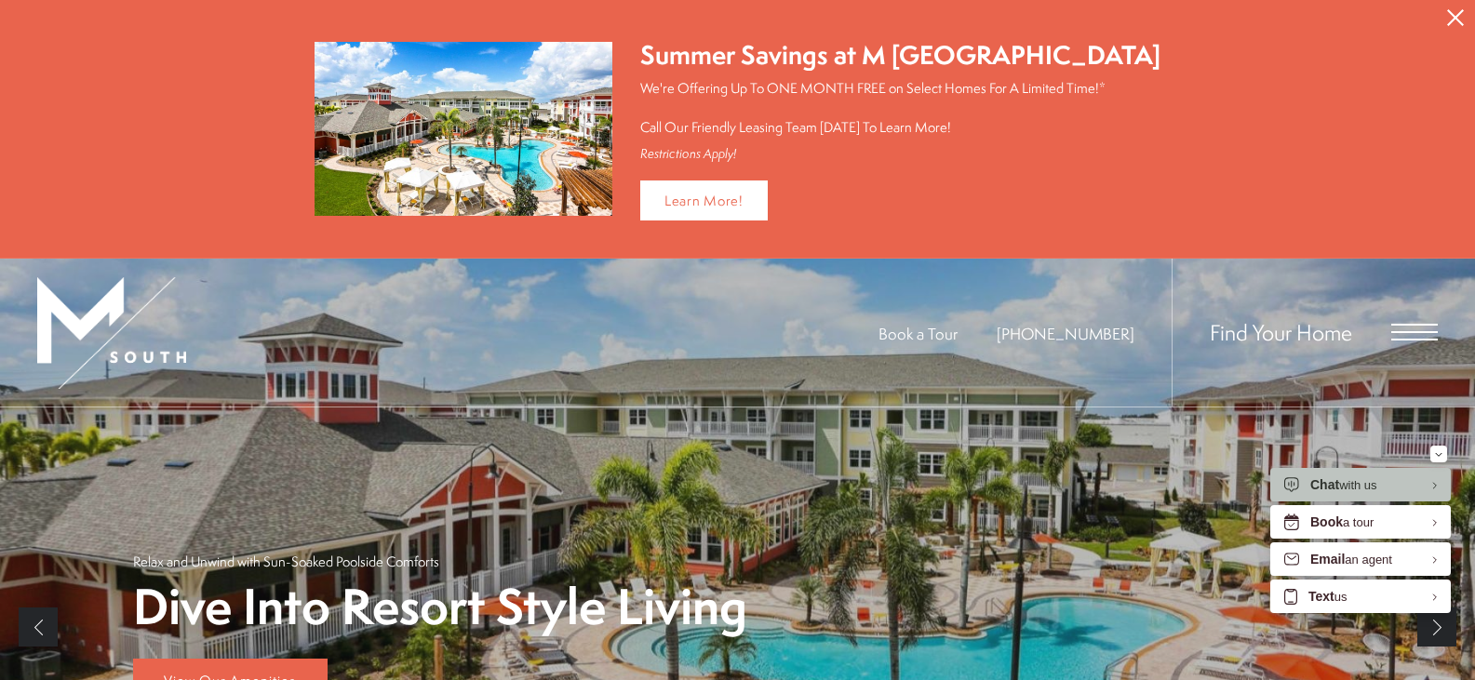  Describe the element at coordinates (464, 128) in the screenshot. I see `img: Summer Savings at M South Apartments` at that location.